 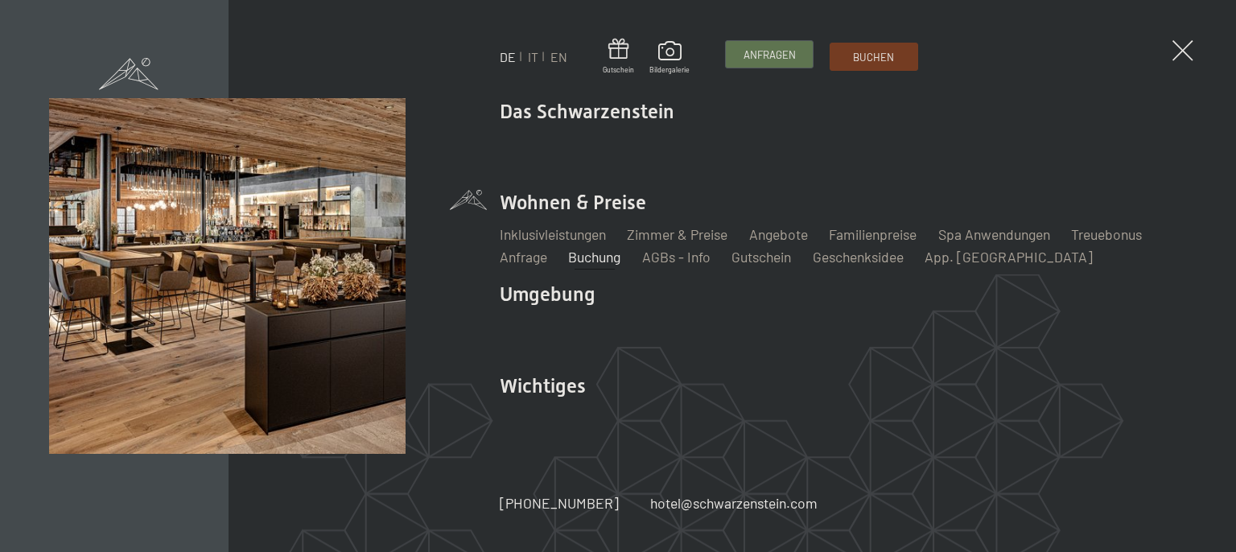 What do you see at coordinates (677, 234) in the screenshot?
I see `a: Zimmer & Preise` at bounding box center [677, 234].